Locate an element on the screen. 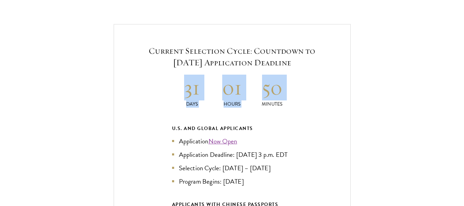  a: Now Open is located at coordinates (223, 141).